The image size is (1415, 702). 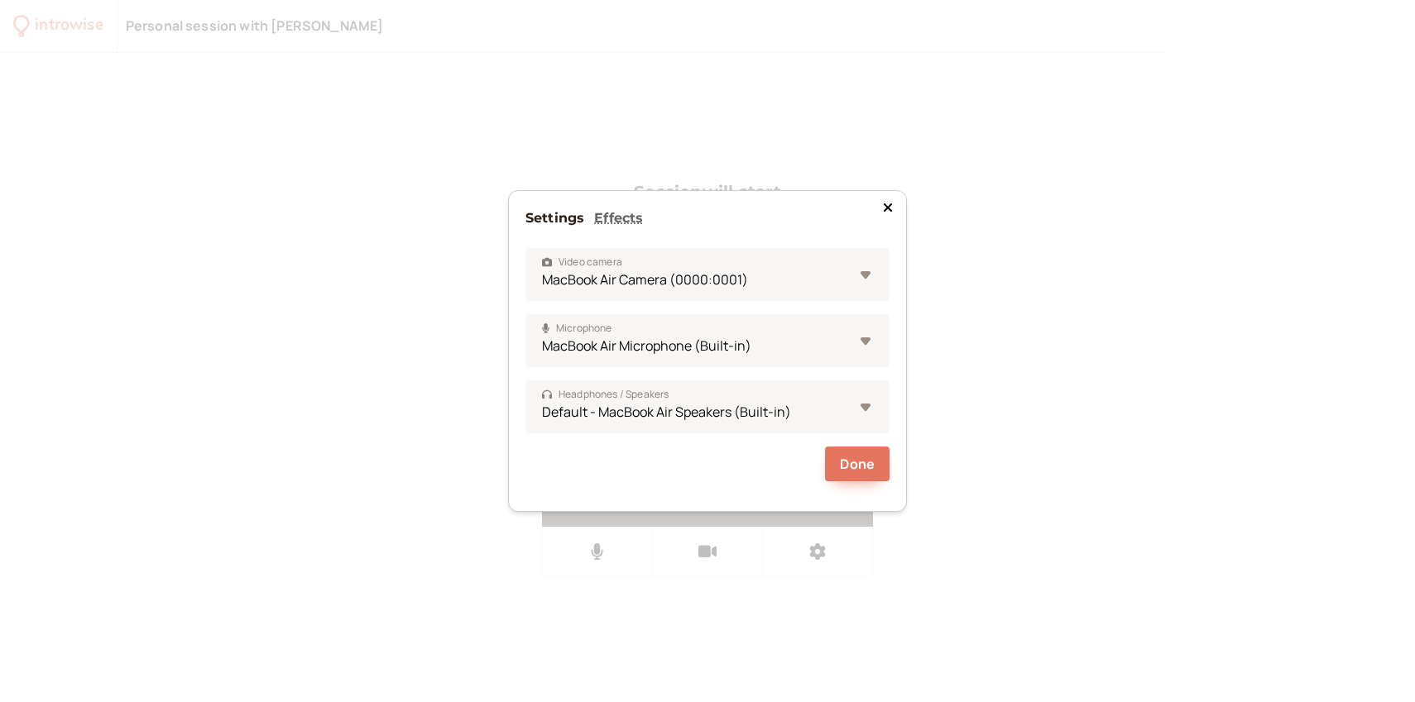 What do you see at coordinates (857, 464) in the screenshot?
I see `button: Done` at bounding box center [857, 464].